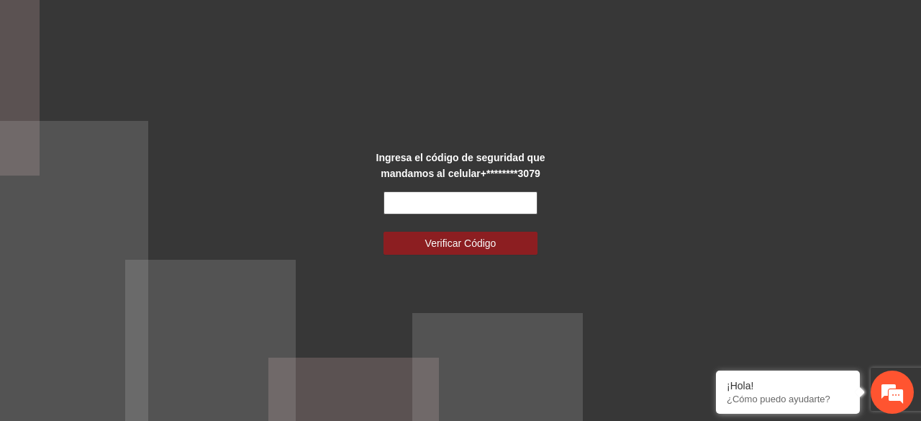  Describe the element at coordinates (460, 243) in the screenshot. I see `button: Verificar Código` at that location.